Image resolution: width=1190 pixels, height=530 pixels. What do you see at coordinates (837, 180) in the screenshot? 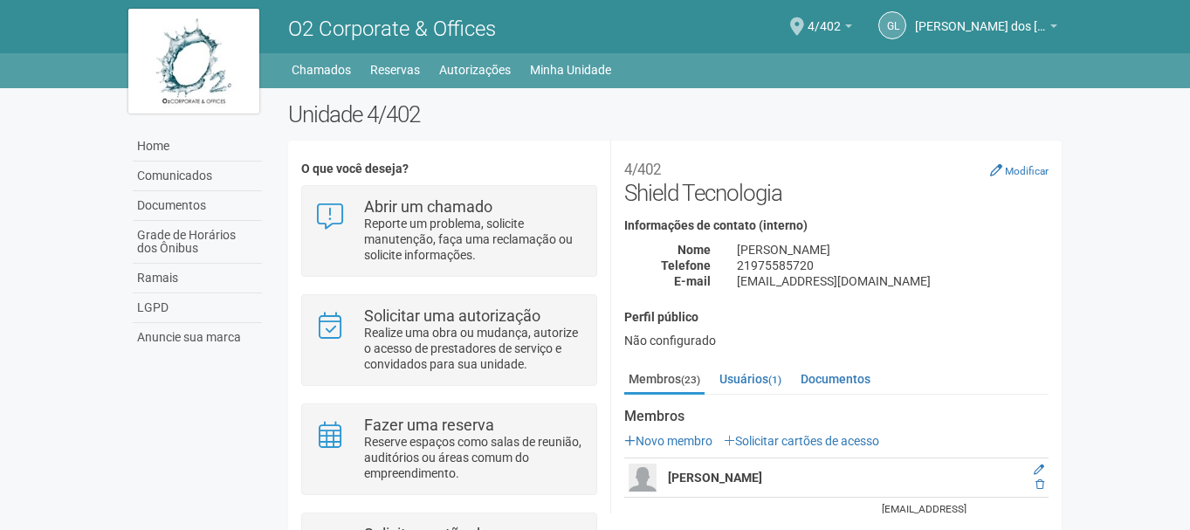
I see `h2: Shield Tecnologia` at bounding box center [837, 180].